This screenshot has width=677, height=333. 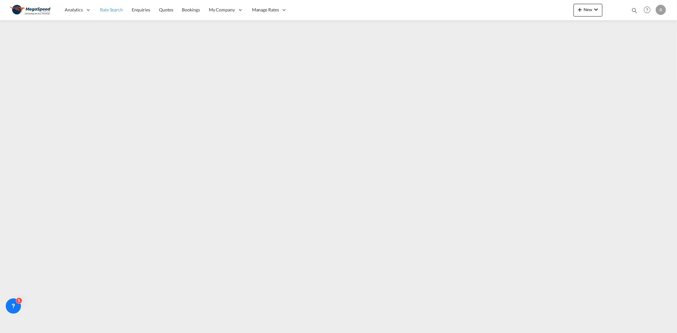 I want to click on span: New, so click(x=588, y=10).